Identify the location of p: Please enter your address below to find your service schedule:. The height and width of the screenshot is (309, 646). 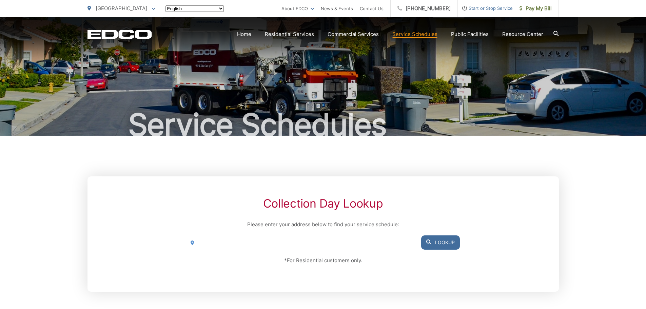
(323, 225).